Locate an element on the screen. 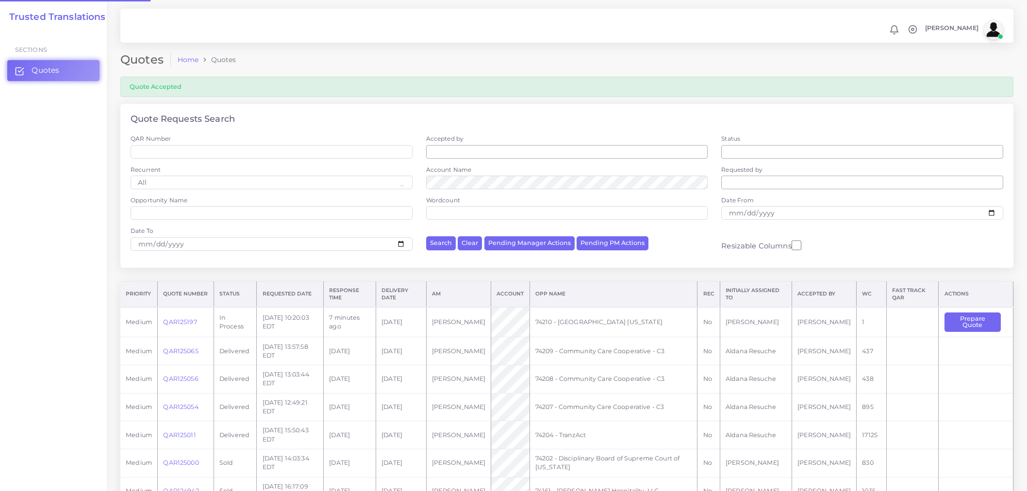 This screenshot has width=1027, height=491. label: Resizable Columns is located at coordinates (761, 245).